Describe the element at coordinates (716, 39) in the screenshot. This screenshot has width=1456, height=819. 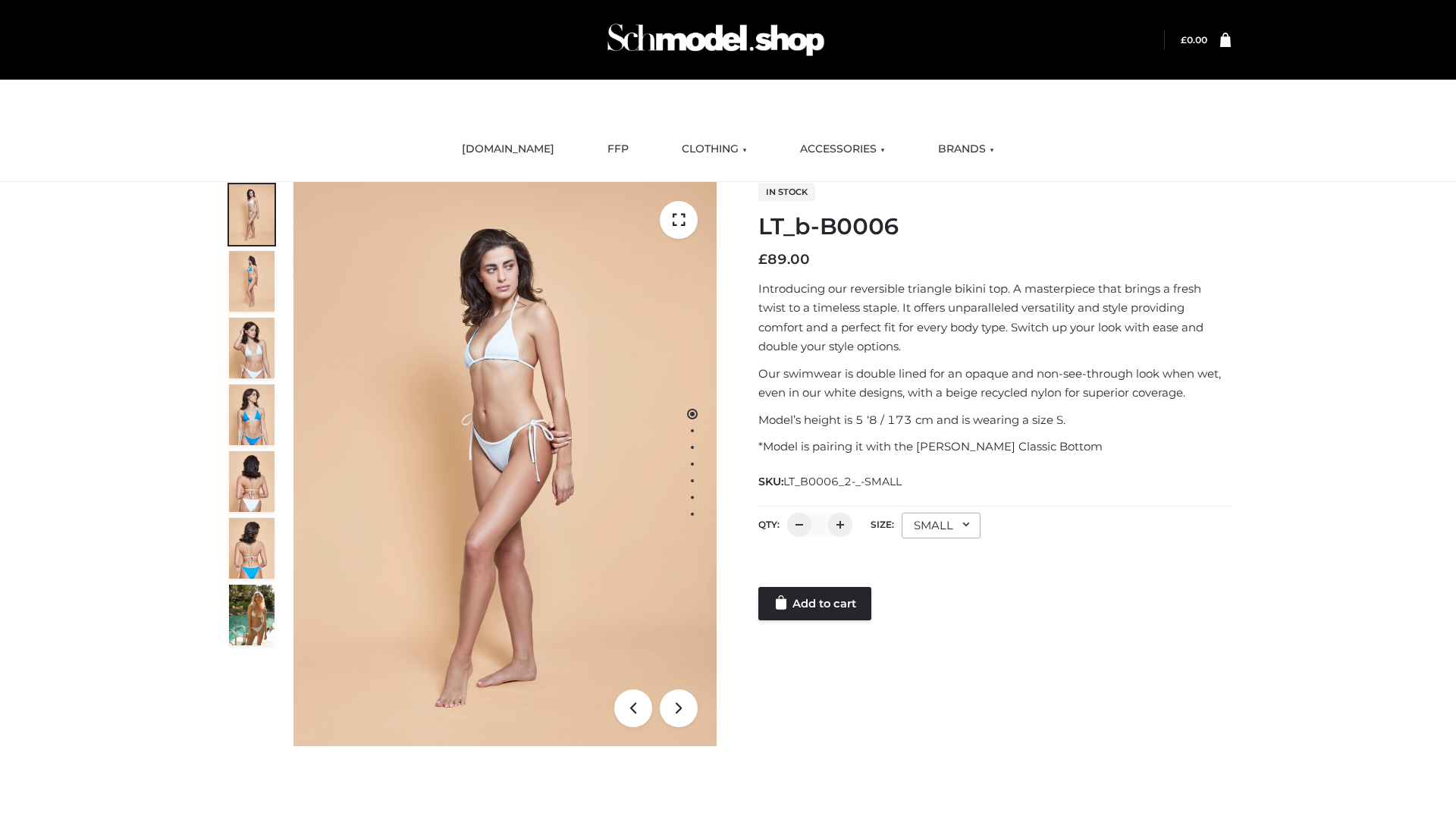
I see `img: Schmodel Admin 964` at that location.